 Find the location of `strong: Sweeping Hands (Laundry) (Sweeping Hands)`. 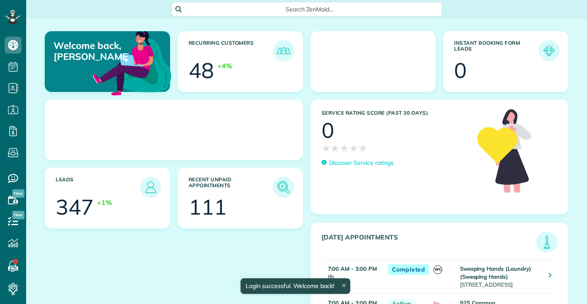

strong: Sweeping Hands (Laundry) (Sweeping Hands) is located at coordinates (495, 273).